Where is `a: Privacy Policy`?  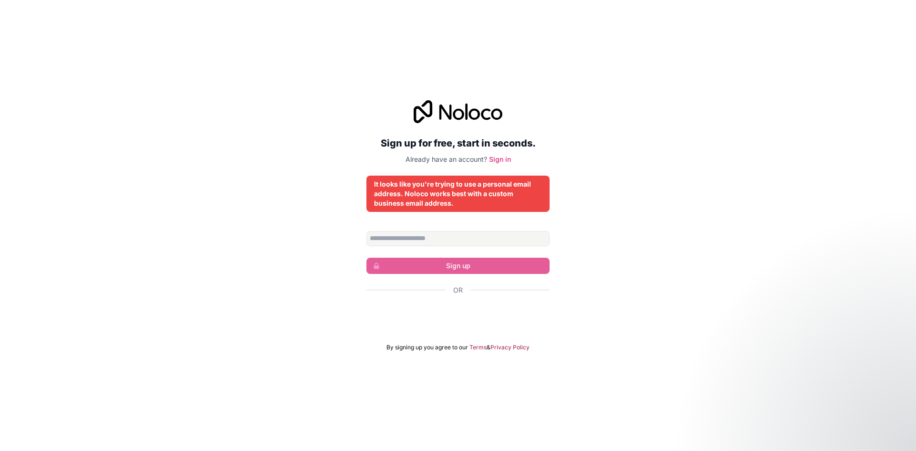 a: Privacy Policy is located at coordinates (510, 347).